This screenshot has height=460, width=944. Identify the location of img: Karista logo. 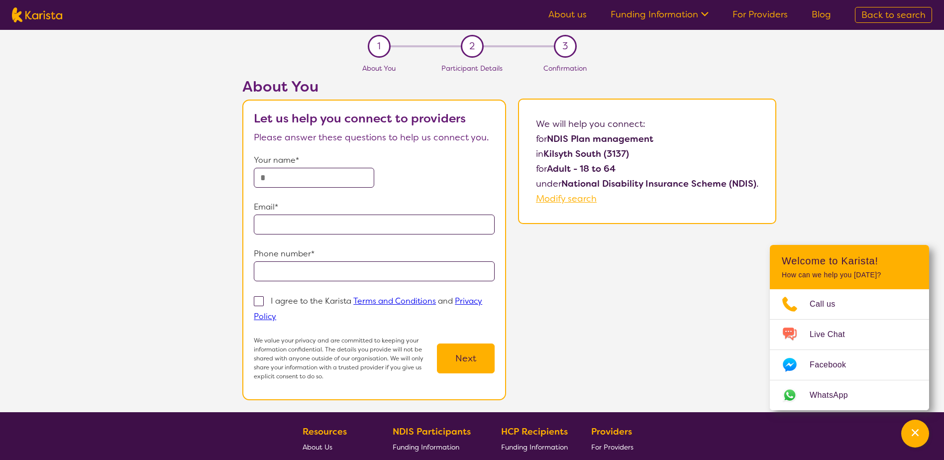
(37, 15).